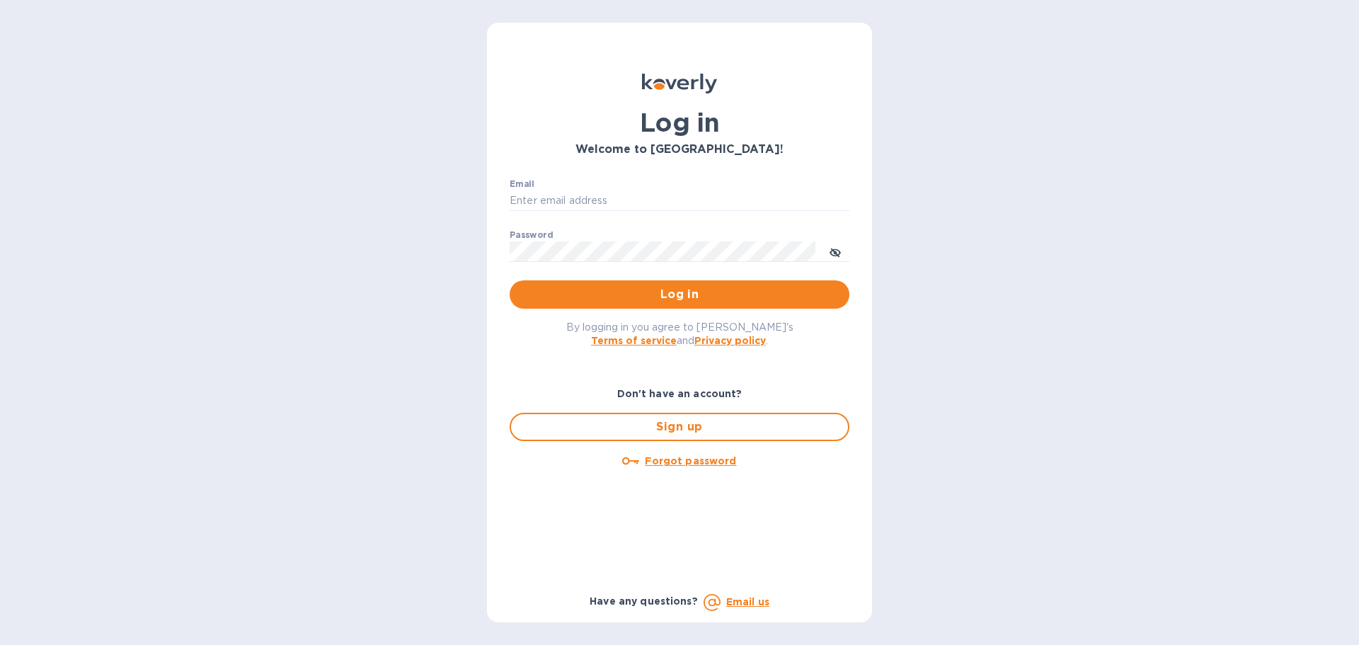 The width and height of the screenshot is (1359, 645). What do you see at coordinates (679, 294) in the screenshot?
I see `button: Log in` at bounding box center [679, 294].